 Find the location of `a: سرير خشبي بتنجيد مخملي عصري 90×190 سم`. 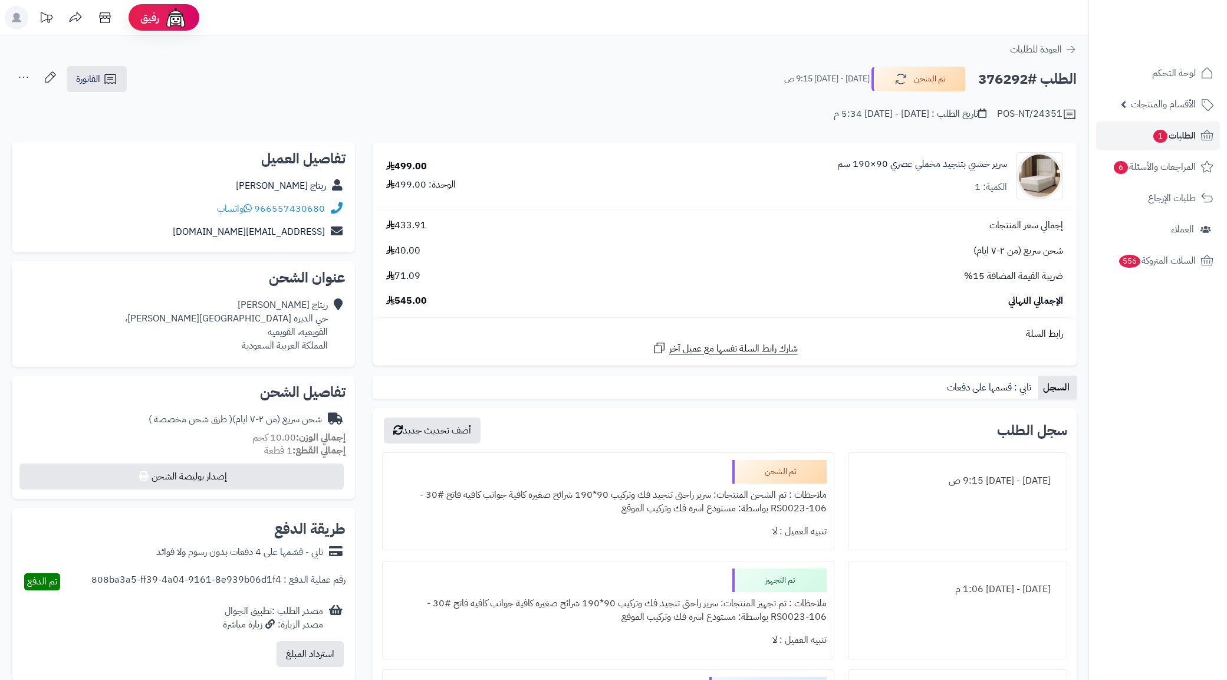

a: سرير خشبي بتنجيد مخملي عصري 90×190 سم is located at coordinates (922, 164).